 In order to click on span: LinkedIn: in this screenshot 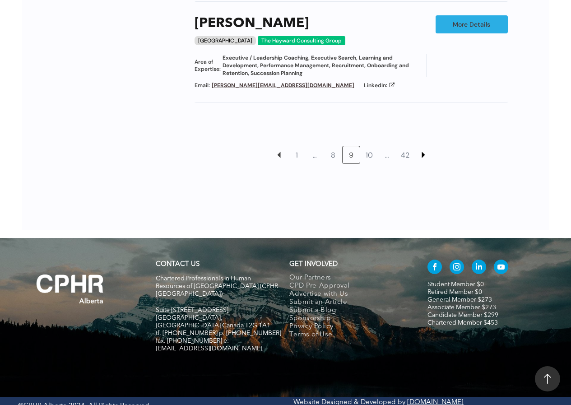, I will do `click(376, 85)`.